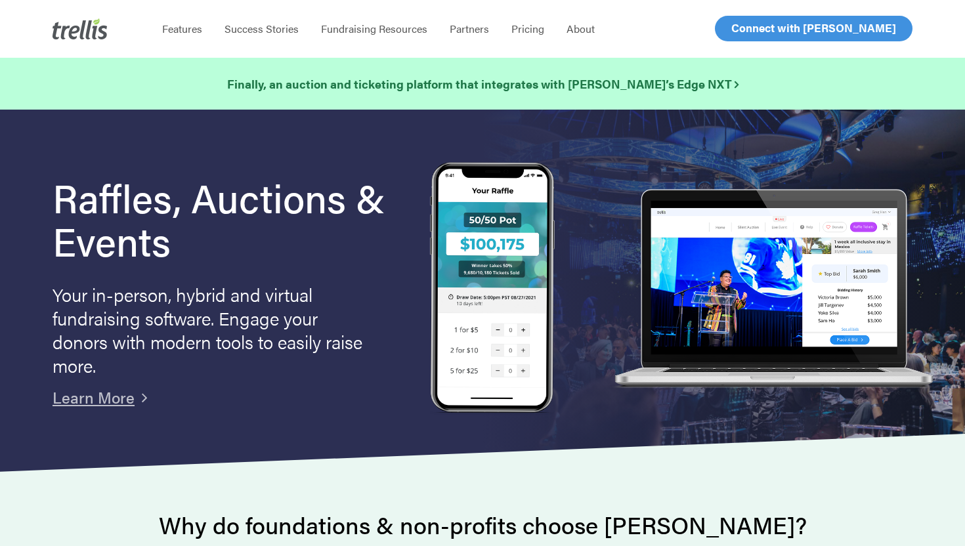 The width and height of the screenshot is (965, 546). What do you see at coordinates (80, 29) in the screenshot?
I see `img: Trellis` at bounding box center [80, 29].